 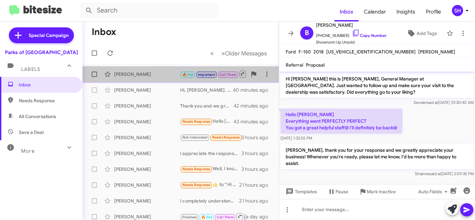 I want to click on span: Insights, so click(x=406, y=12).